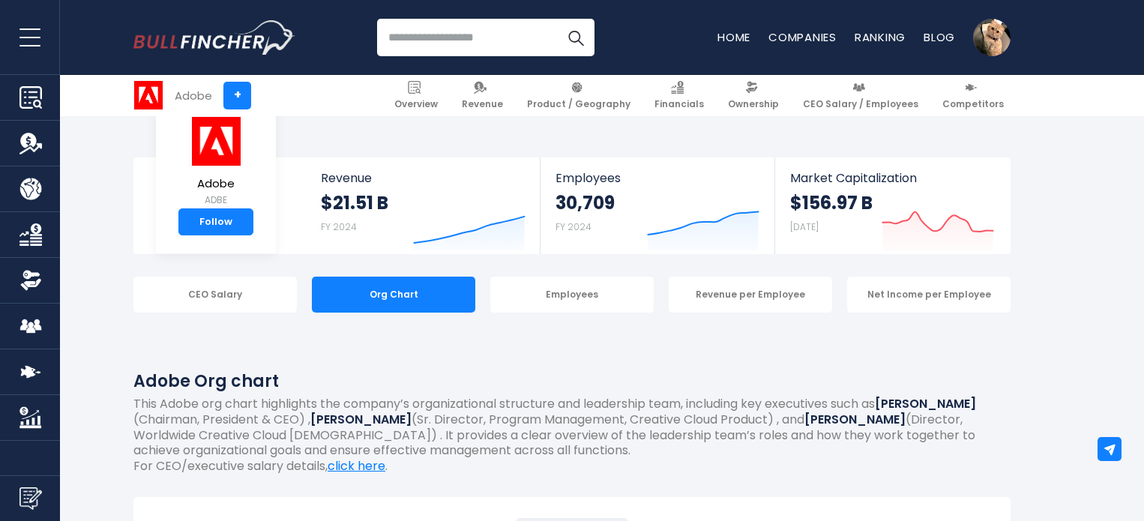  What do you see at coordinates (216, 162) in the screenshot?
I see `a: Adobe ADBE` at bounding box center [216, 162].